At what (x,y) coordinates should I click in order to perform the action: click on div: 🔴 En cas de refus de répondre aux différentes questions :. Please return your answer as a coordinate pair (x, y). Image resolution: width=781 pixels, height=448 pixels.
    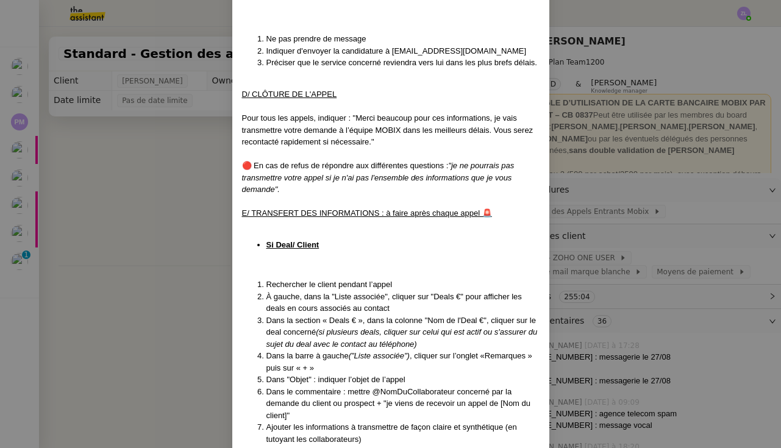
    Looking at the image, I should click on (391, 178).